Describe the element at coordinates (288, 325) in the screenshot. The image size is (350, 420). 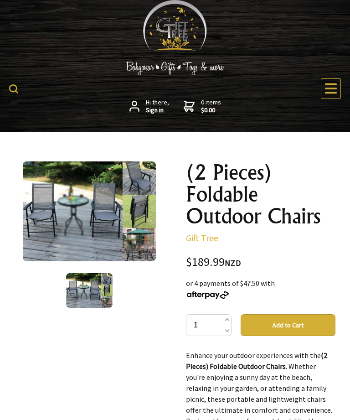
I see `button: Add to Cart` at that location.